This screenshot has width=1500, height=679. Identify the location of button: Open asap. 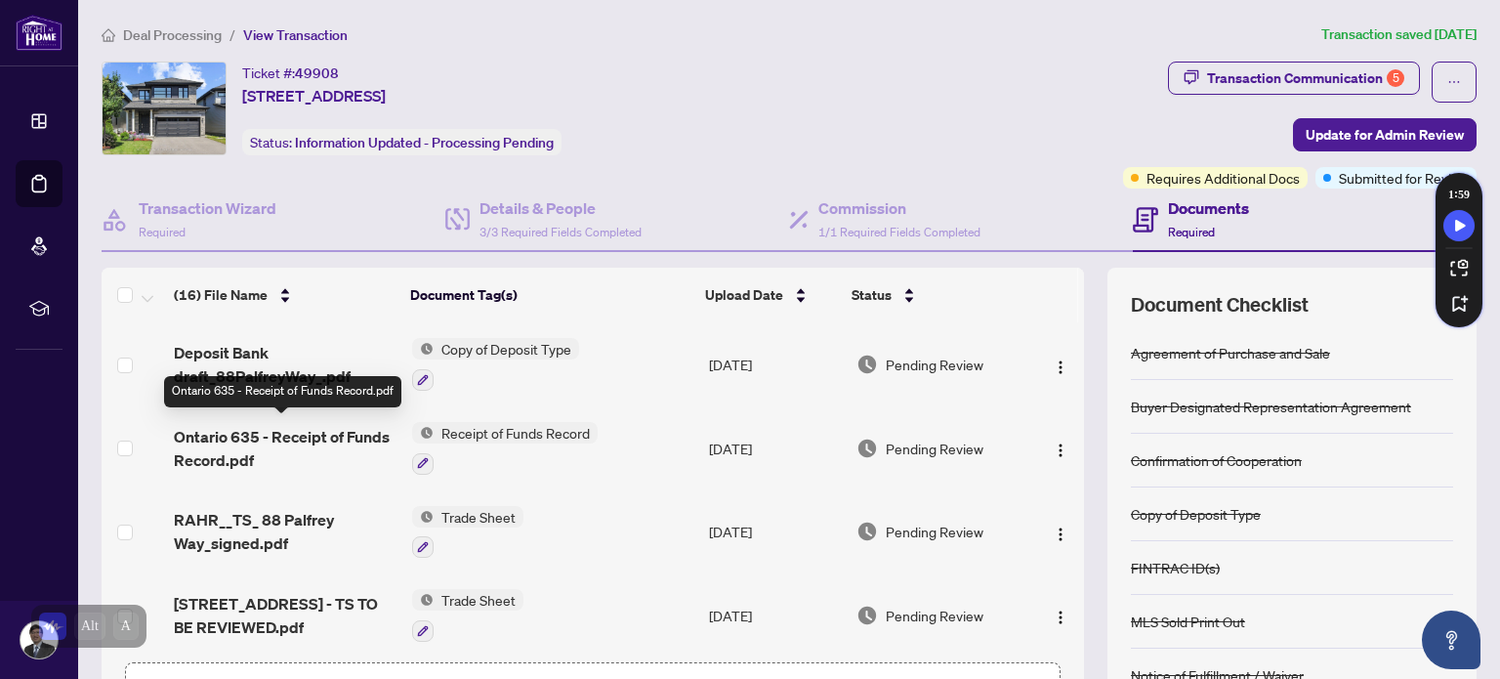
(1452, 640).